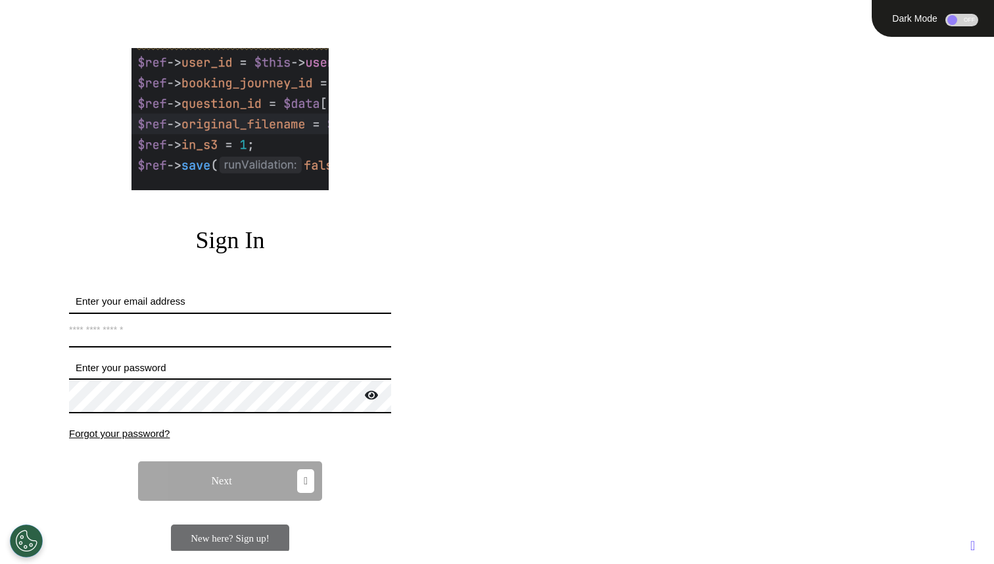  I want to click on span: New here? Sign up!, so click(230, 538).